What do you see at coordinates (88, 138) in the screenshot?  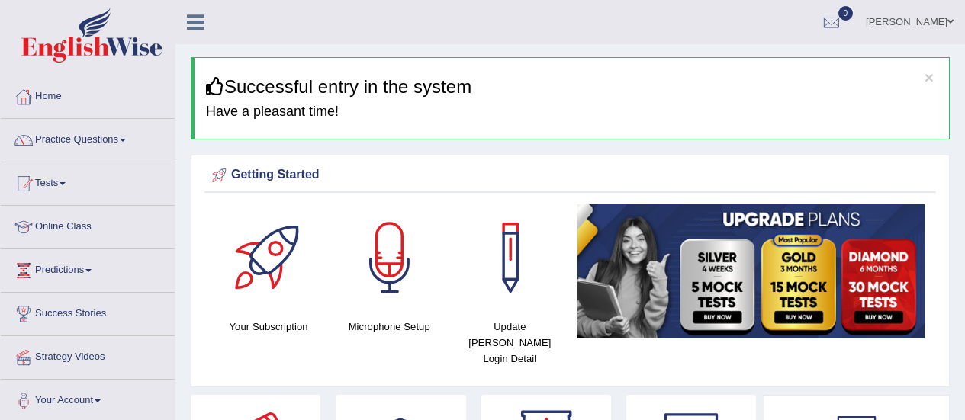 I see `a: Practice Questions` at bounding box center [88, 138].